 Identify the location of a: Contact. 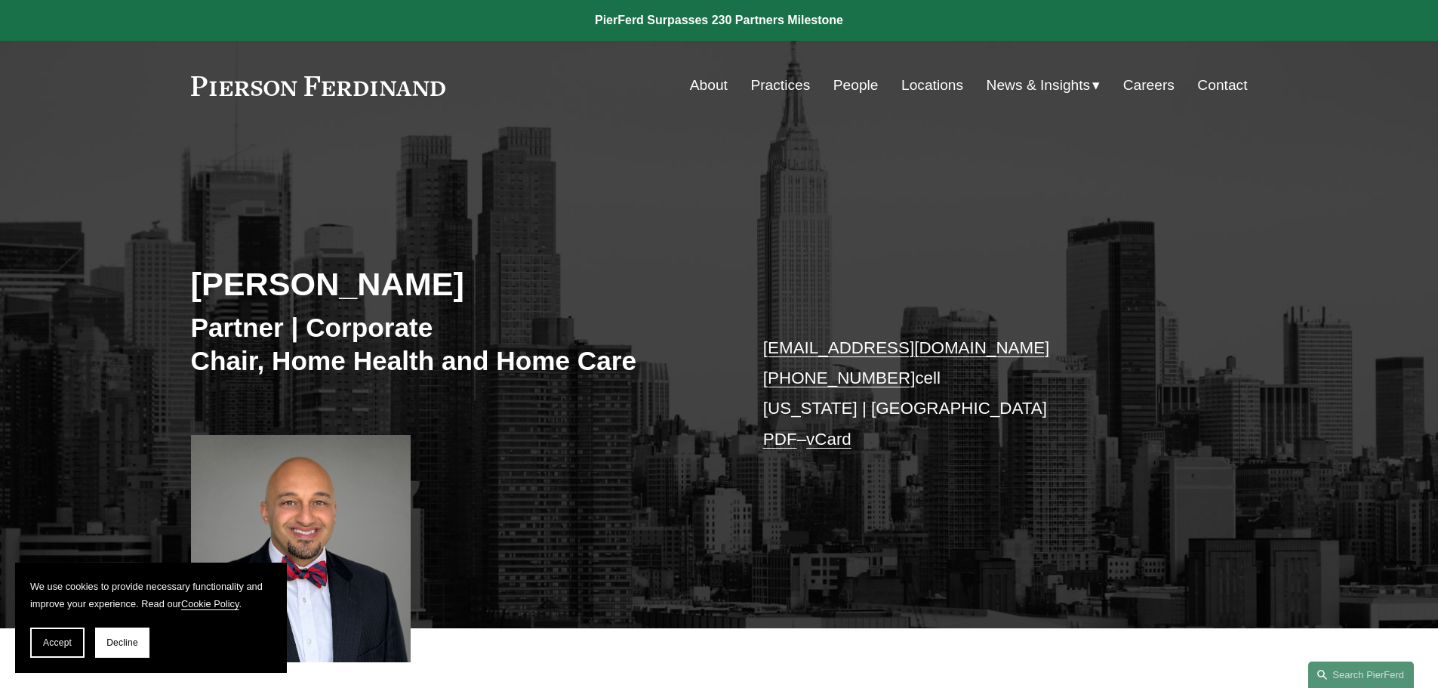
(1222, 85).